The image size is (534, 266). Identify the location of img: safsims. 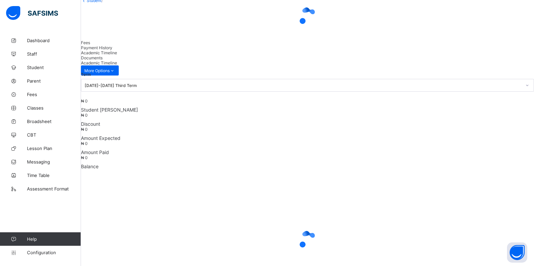
(32, 13).